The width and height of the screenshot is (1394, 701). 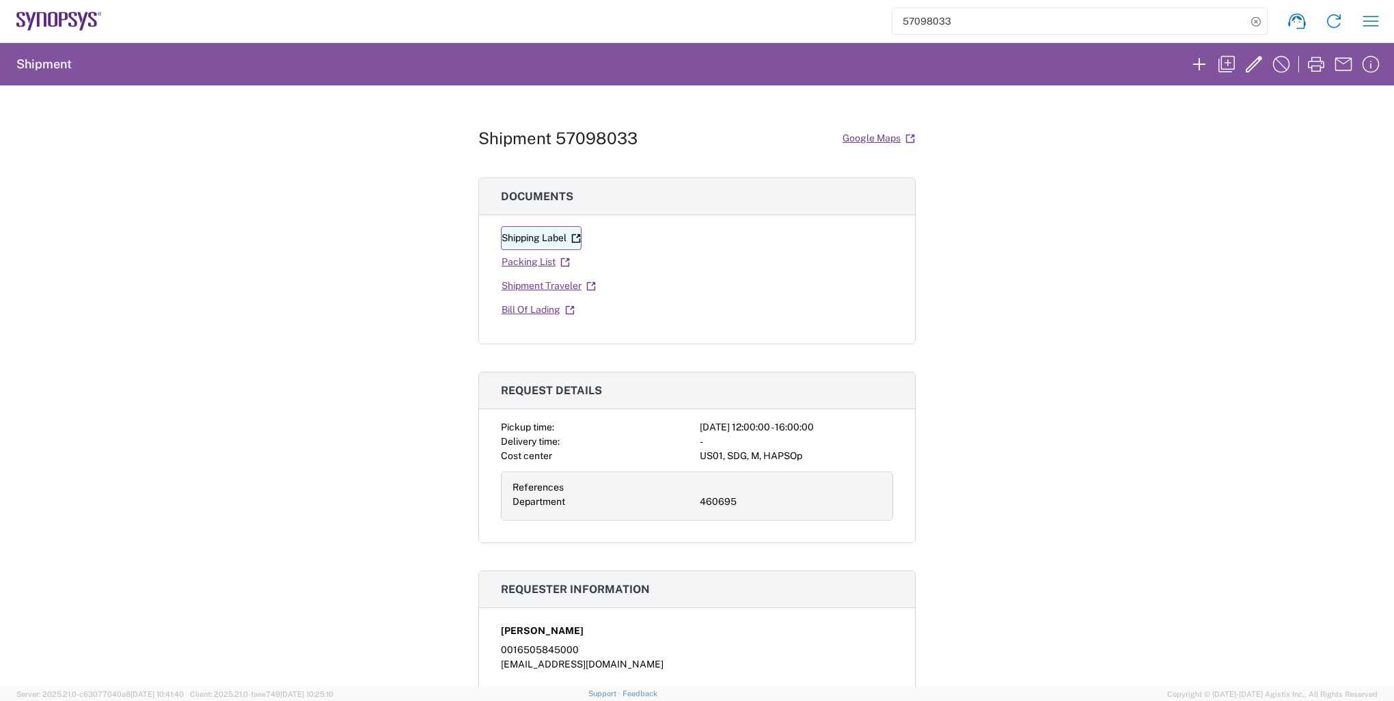 I want to click on a: Packing List, so click(x=536, y=262).